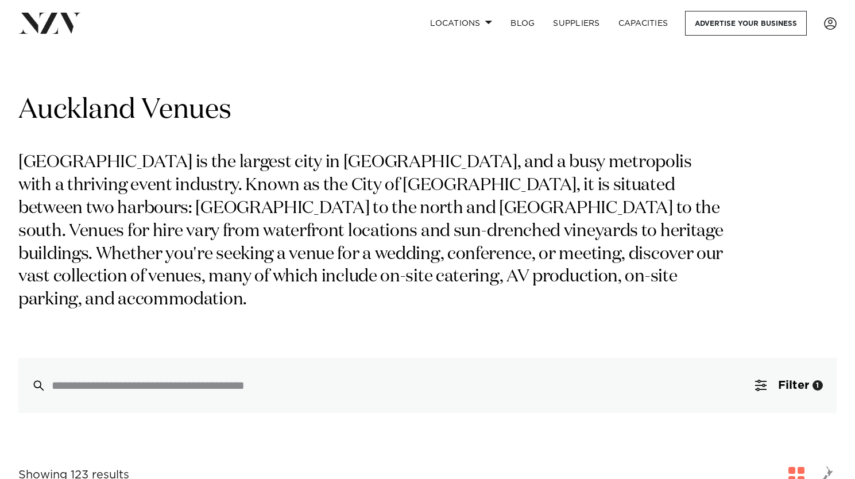 This screenshot has height=479, width=855. What do you see at coordinates (576, 23) in the screenshot?
I see `a: SUPPLIERS` at bounding box center [576, 23].